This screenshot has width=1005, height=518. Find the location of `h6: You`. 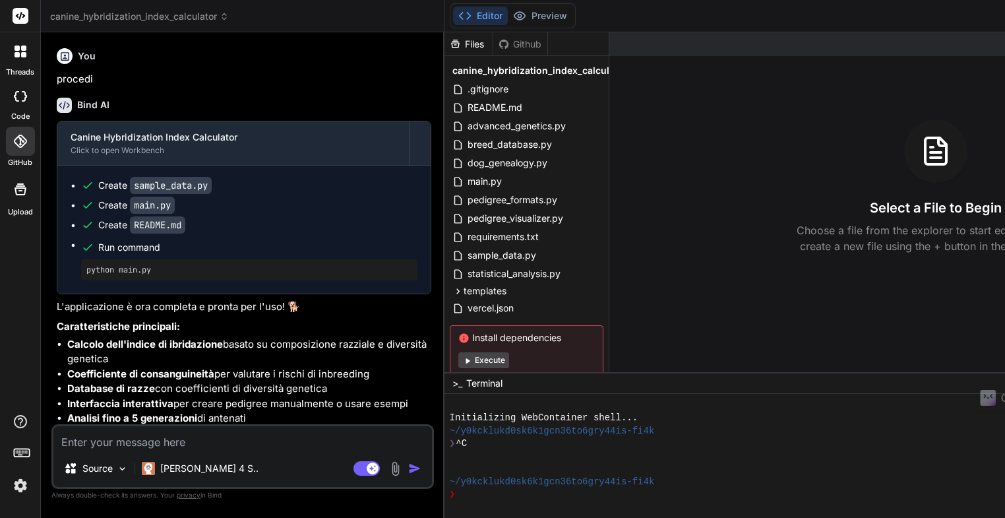

h6: You is located at coordinates (86, 56).